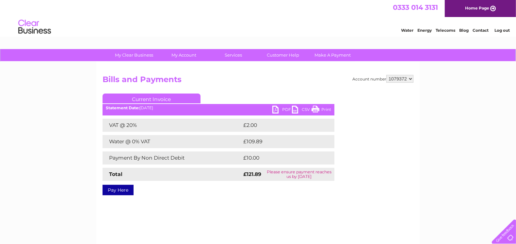  Describe the element at coordinates (116, 174) in the screenshot. I see `strong: Total` at that location.